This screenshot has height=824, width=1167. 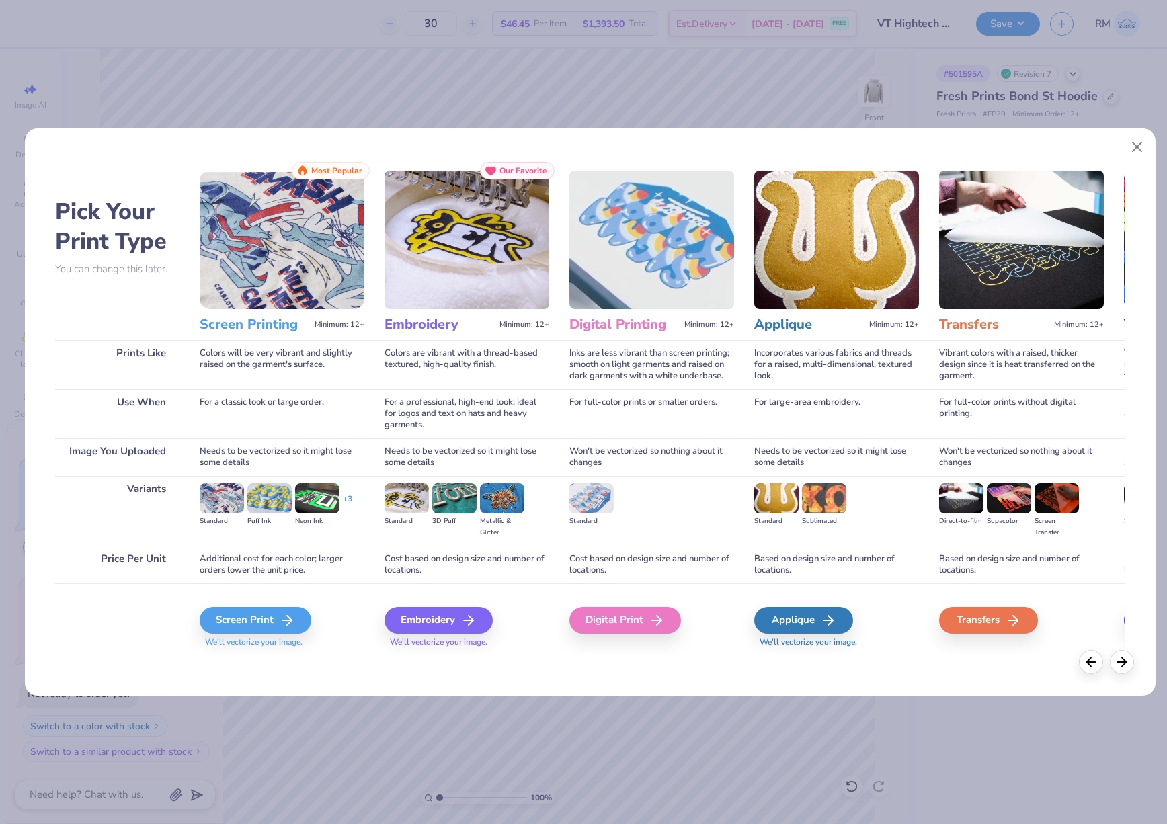 What do you see at coordinates (255, 620) in the screenshot?
I see `div: Screen Print` at bounding box center [255, 620].